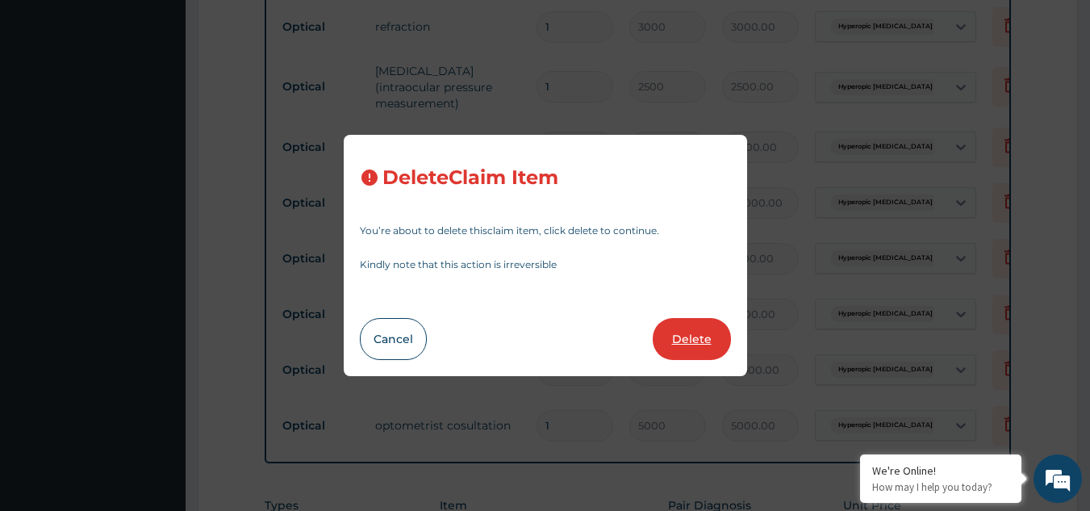 Image resolution: width=1090 pixels, height=511 pixels. What do you see at coordinates (545, 231) in the screenshot?
I see `p: You’re about to delete this claim item , click delete to continue.` at bounding box center [545, 231].